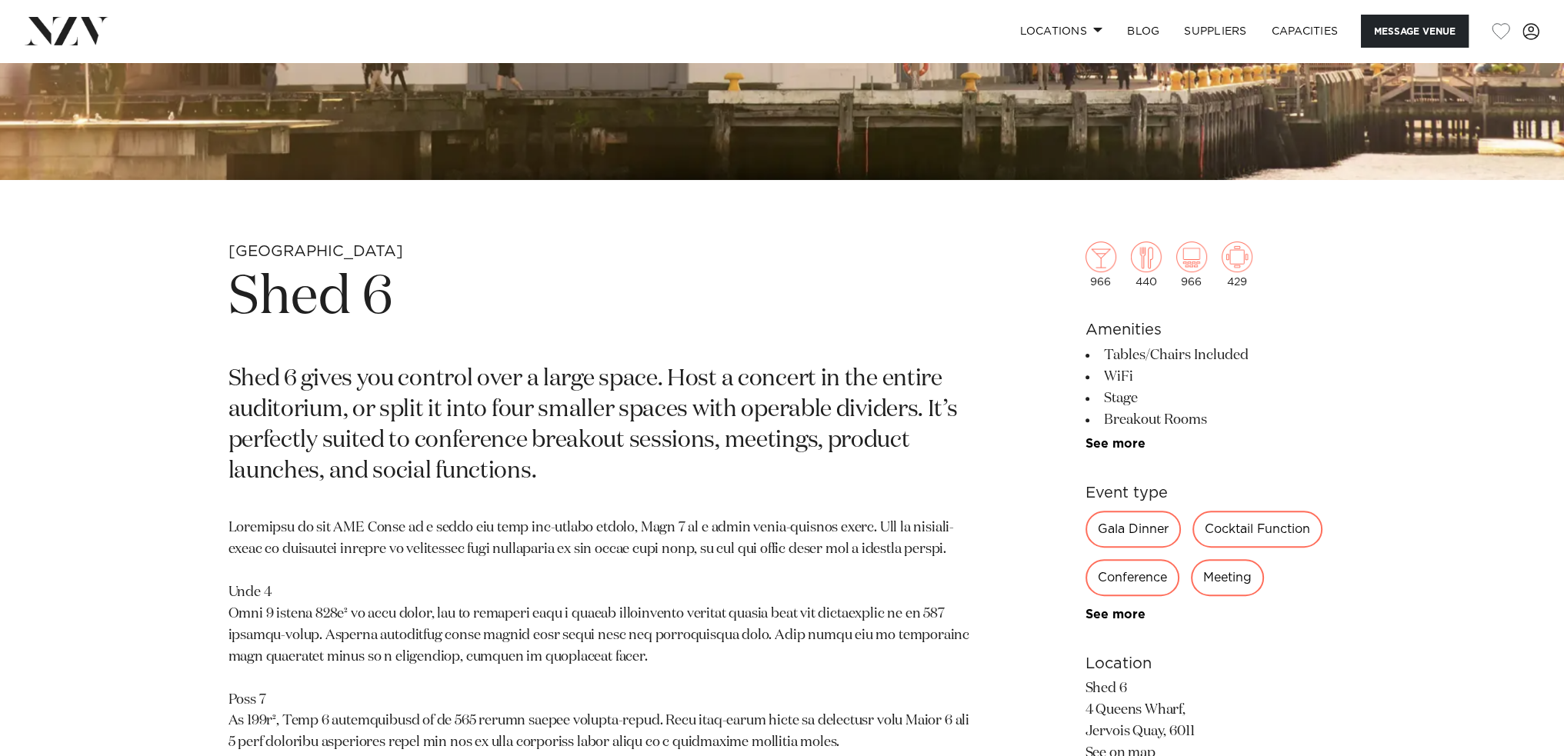 The image size is (1564, 756). Describe the element at coordinates (66, 31) in the screenshot. I see `img: nzv-logo.png` at that location.